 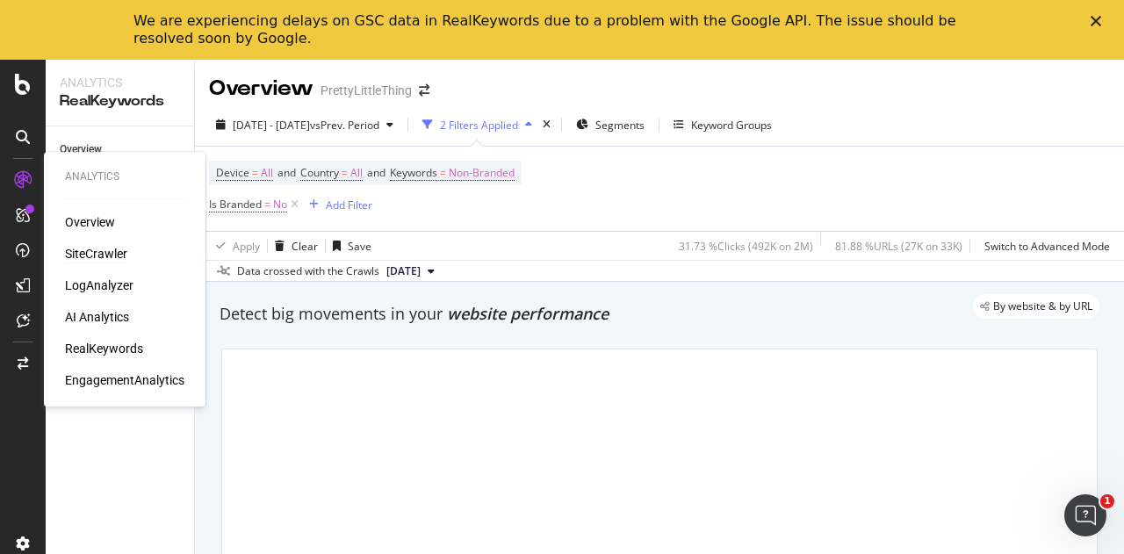 I want to click on span: Keywords, so click(x=414, y=172).